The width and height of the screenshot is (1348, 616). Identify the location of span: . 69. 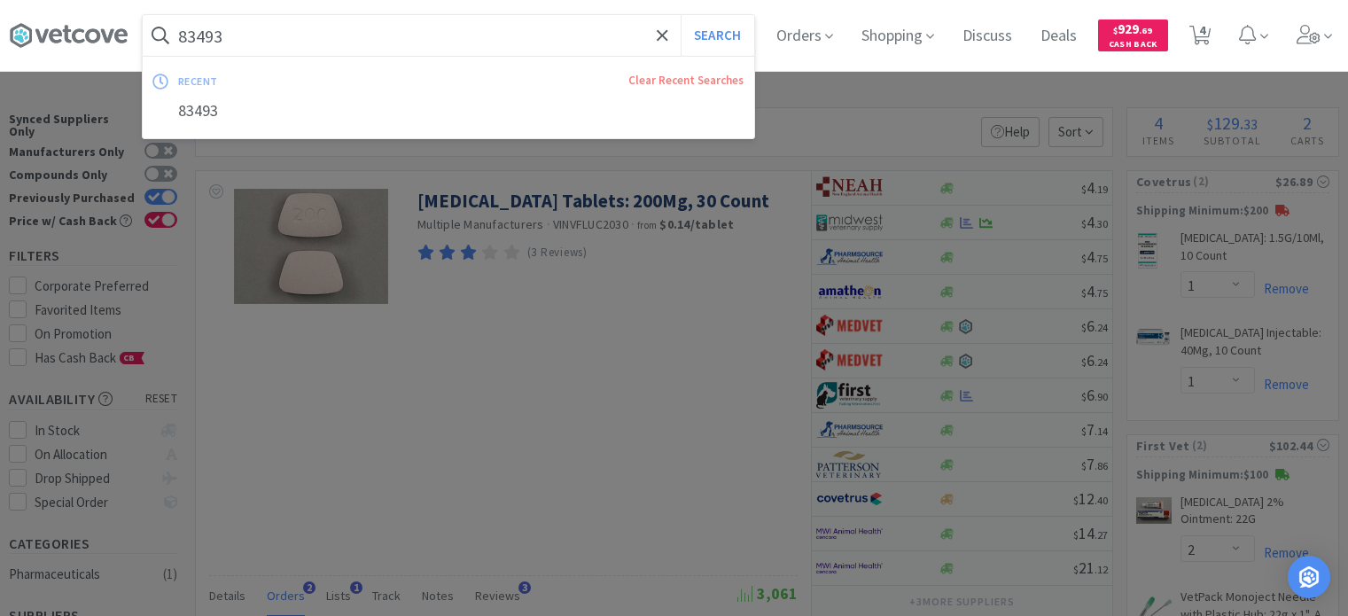
(1145, 30).